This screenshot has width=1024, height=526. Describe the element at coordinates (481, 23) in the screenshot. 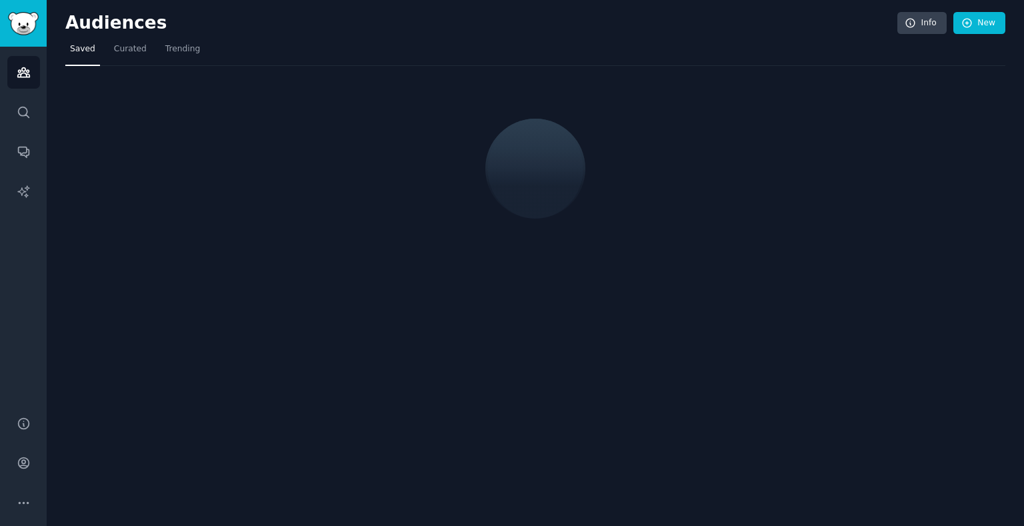

I see `h2: Audiences` at that location.